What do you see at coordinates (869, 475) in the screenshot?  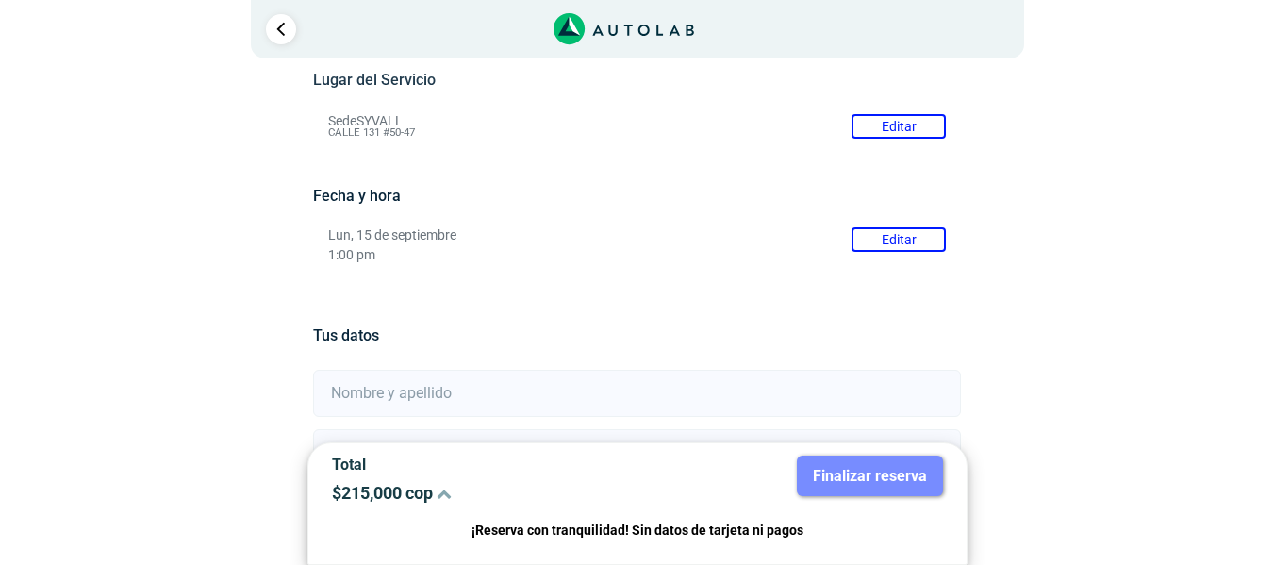 I see `button: Finalizar reserva` at bounding box center [869, 475].